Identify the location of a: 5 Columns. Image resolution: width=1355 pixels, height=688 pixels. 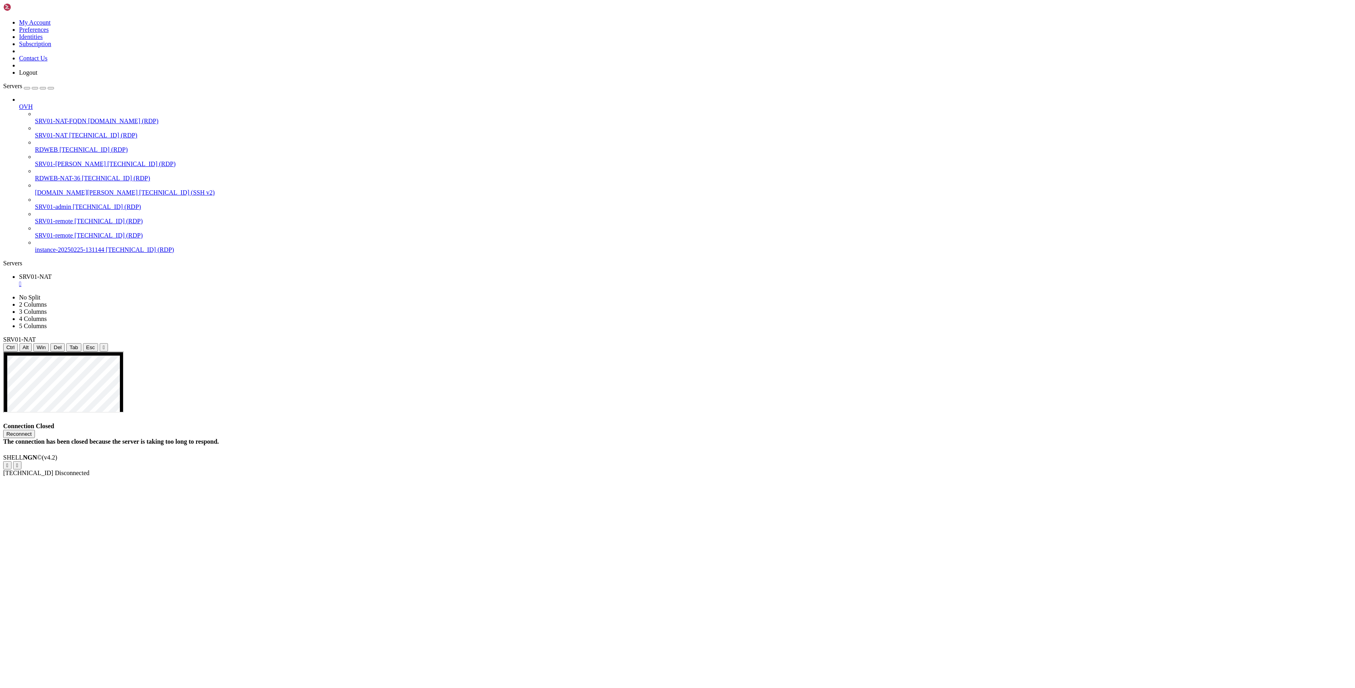
(33, 326).